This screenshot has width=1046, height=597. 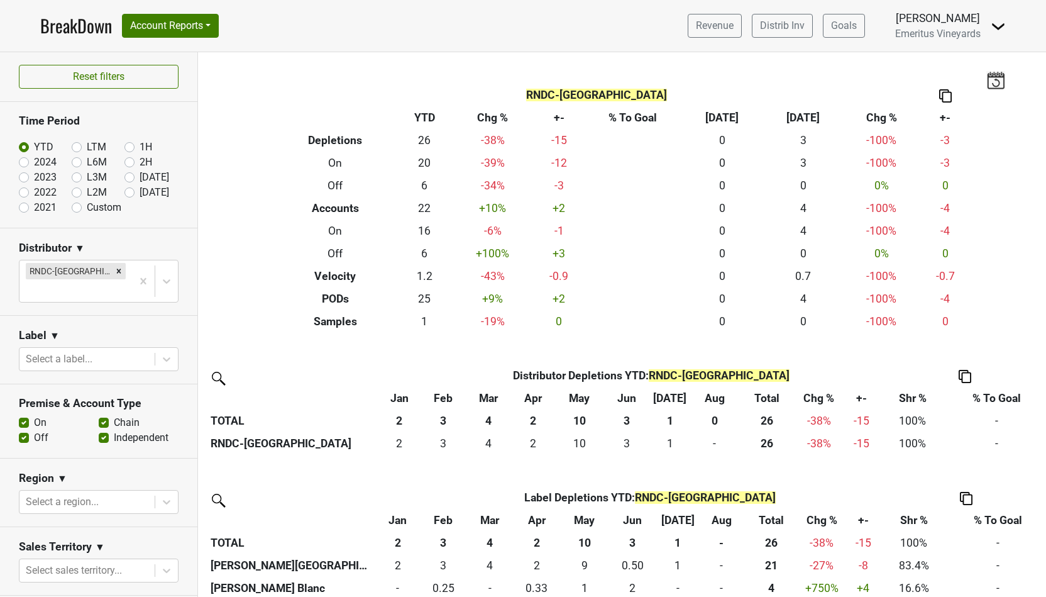 I want to click on label: LTM, so click(x=96, y=147).